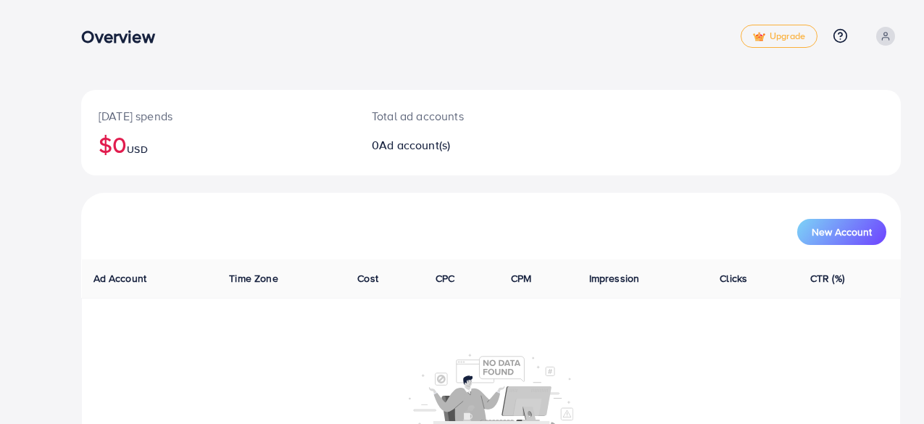 This screenshot has width=924, height=424. What do you see at coordinates (842, 232) in the screenshot?
I see `span: New Account` at bounding box center [842, 232].